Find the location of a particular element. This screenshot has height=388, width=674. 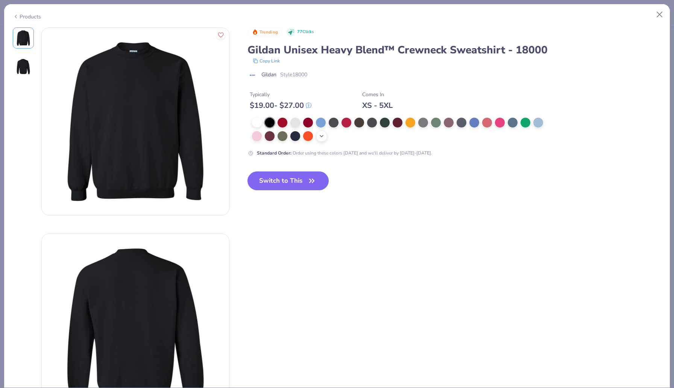

button: copy to clipboard is located at coordinates (266, 61).